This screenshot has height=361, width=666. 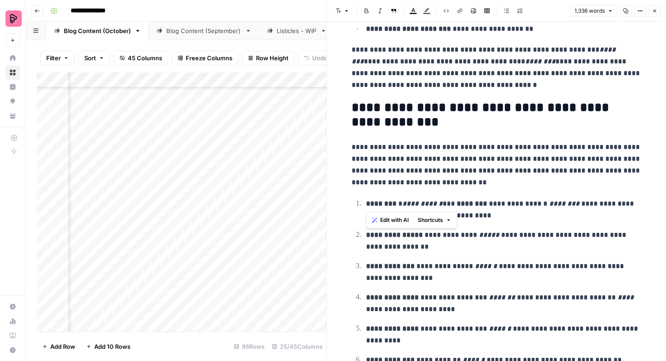 I want to click on a: Learning Hub, so click(x=13, y=336).